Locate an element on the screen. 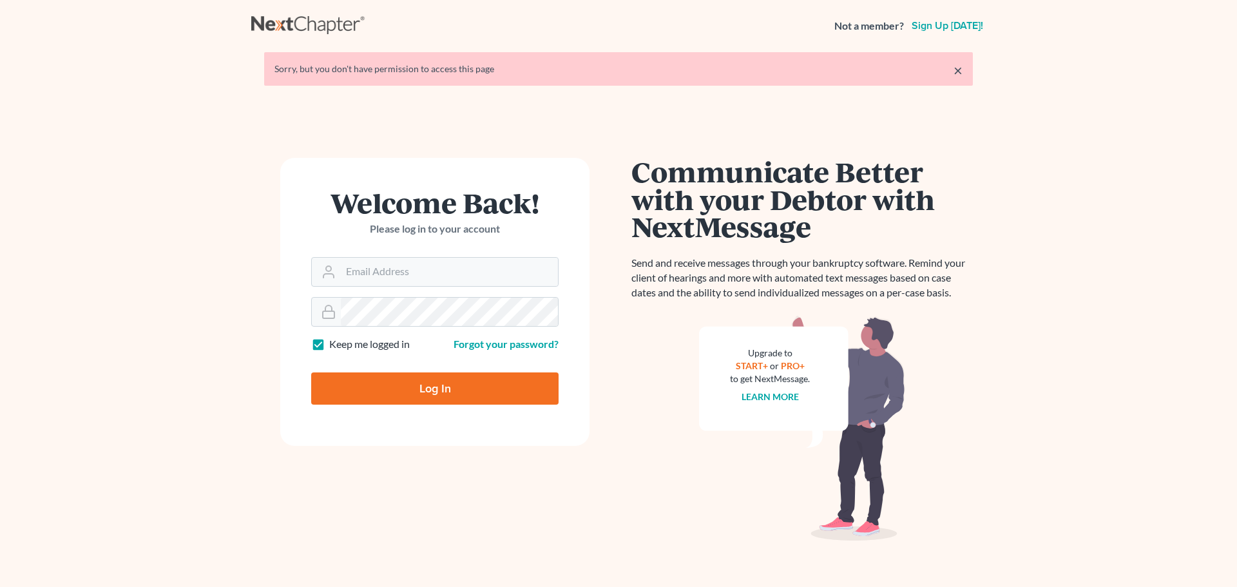 This screenshot has width=1237, height=587. a: PRO+ is located at coordinates (792, 365).